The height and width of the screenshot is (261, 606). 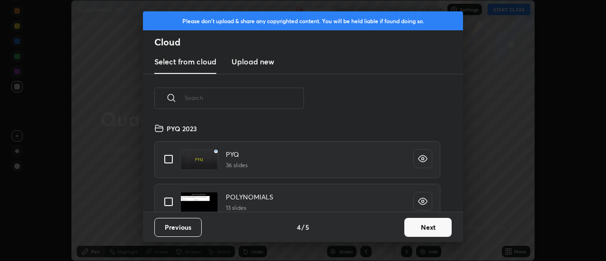 What do you see at coordinates (250, 208) in the screenshot?
I see `h5: 13 slides` at bounding box center [250, 208].